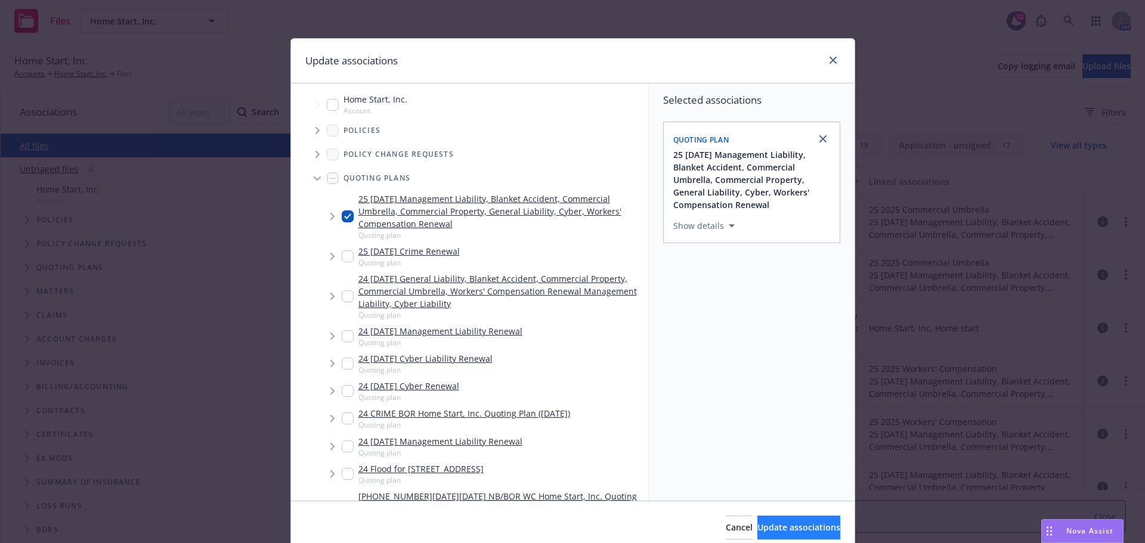 Image resolution: width=1145 pixels, height=543 pixels. What do you see at coordinates (375, 110) in the screenshot?
I see `span: Account` at bounding box center [375, 110].